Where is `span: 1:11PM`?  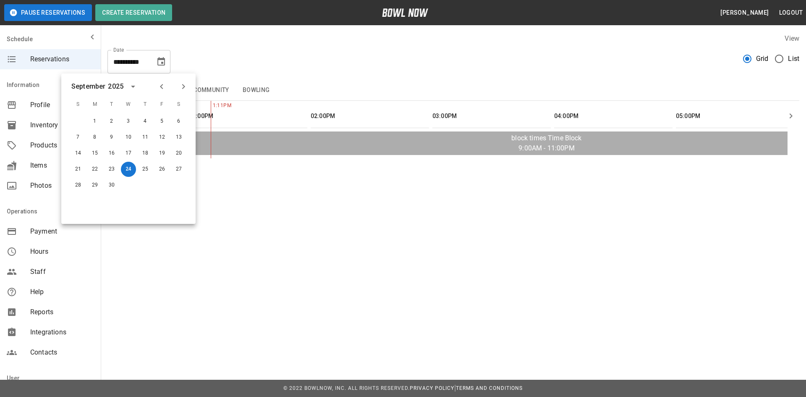
span: 1:11PM is located at coordinates (212, 106).